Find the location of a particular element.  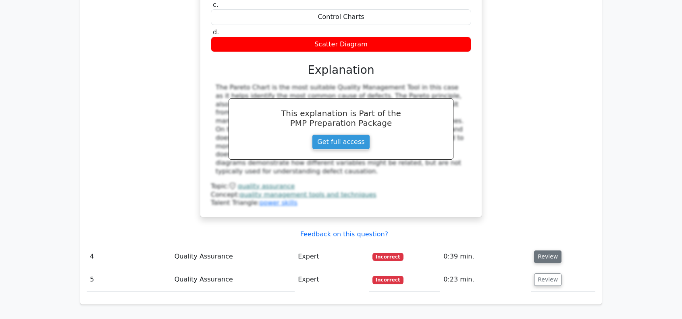

td: 5 is located at coordinates (129, 279).